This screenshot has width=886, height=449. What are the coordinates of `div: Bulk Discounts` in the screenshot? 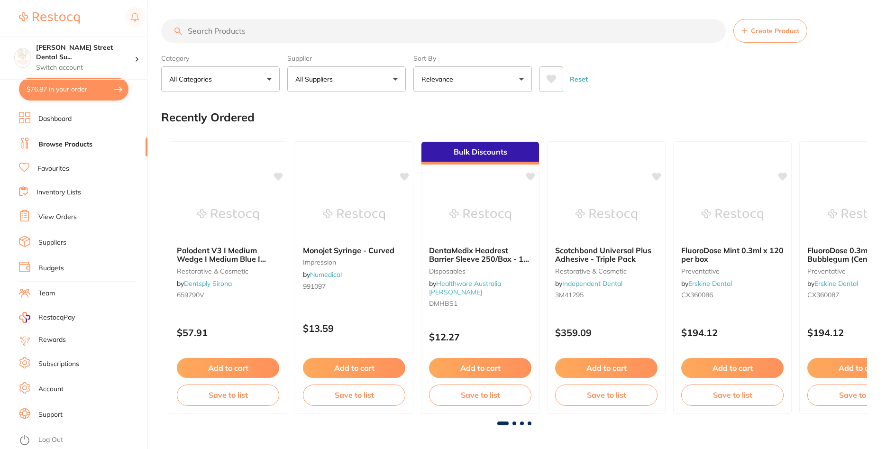 It's located at (480, 153).